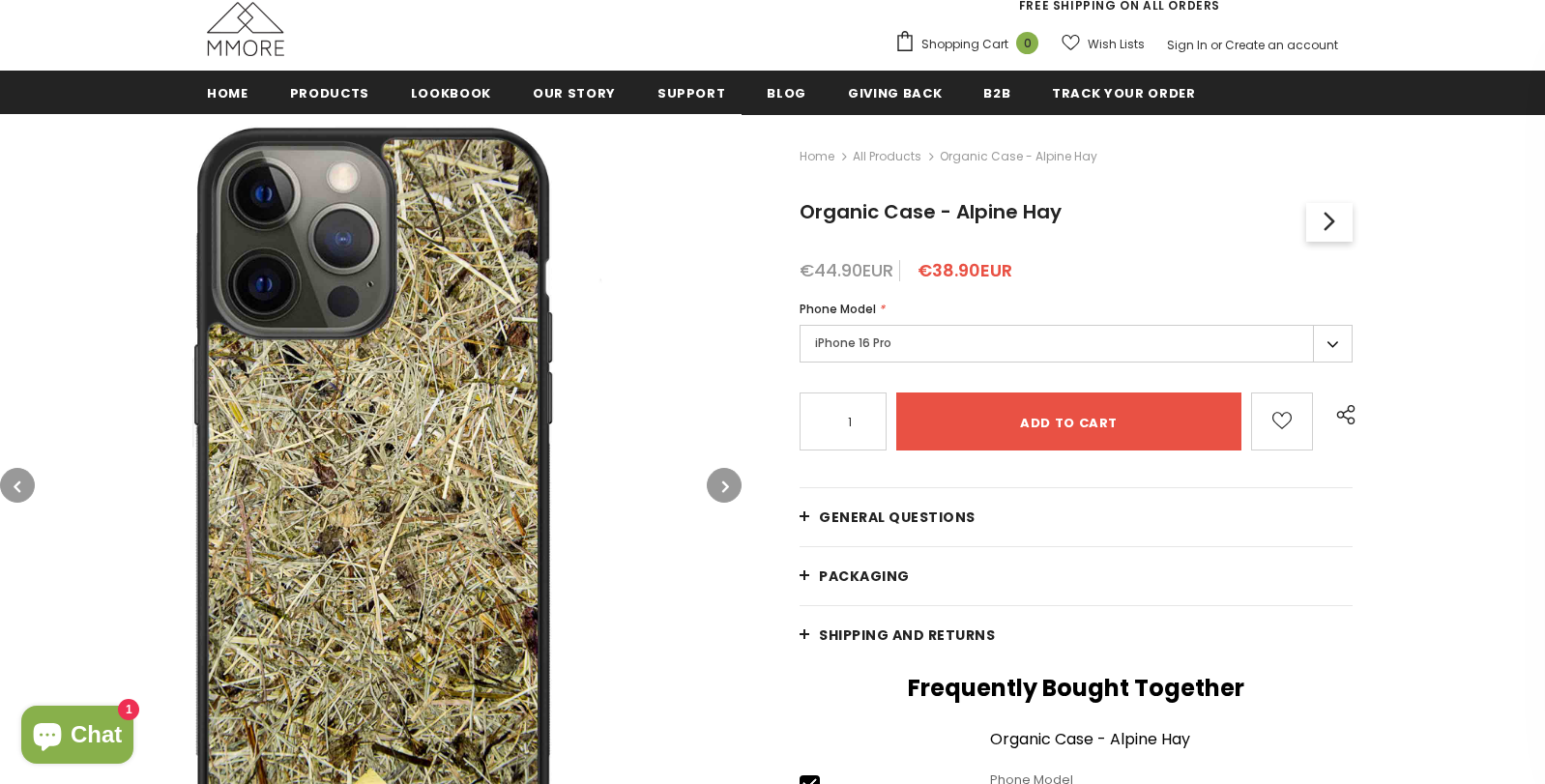 This screenshot has height=784, width=1545. Describe the element at coordinates (1027, 43) in the screenshot. I see `span: 0` at that location.